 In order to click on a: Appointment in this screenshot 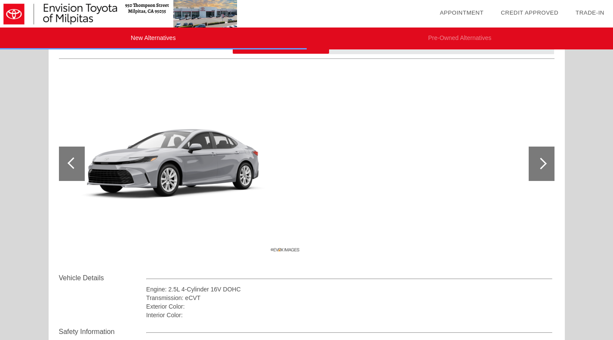, I will do `click(461, 12)`.